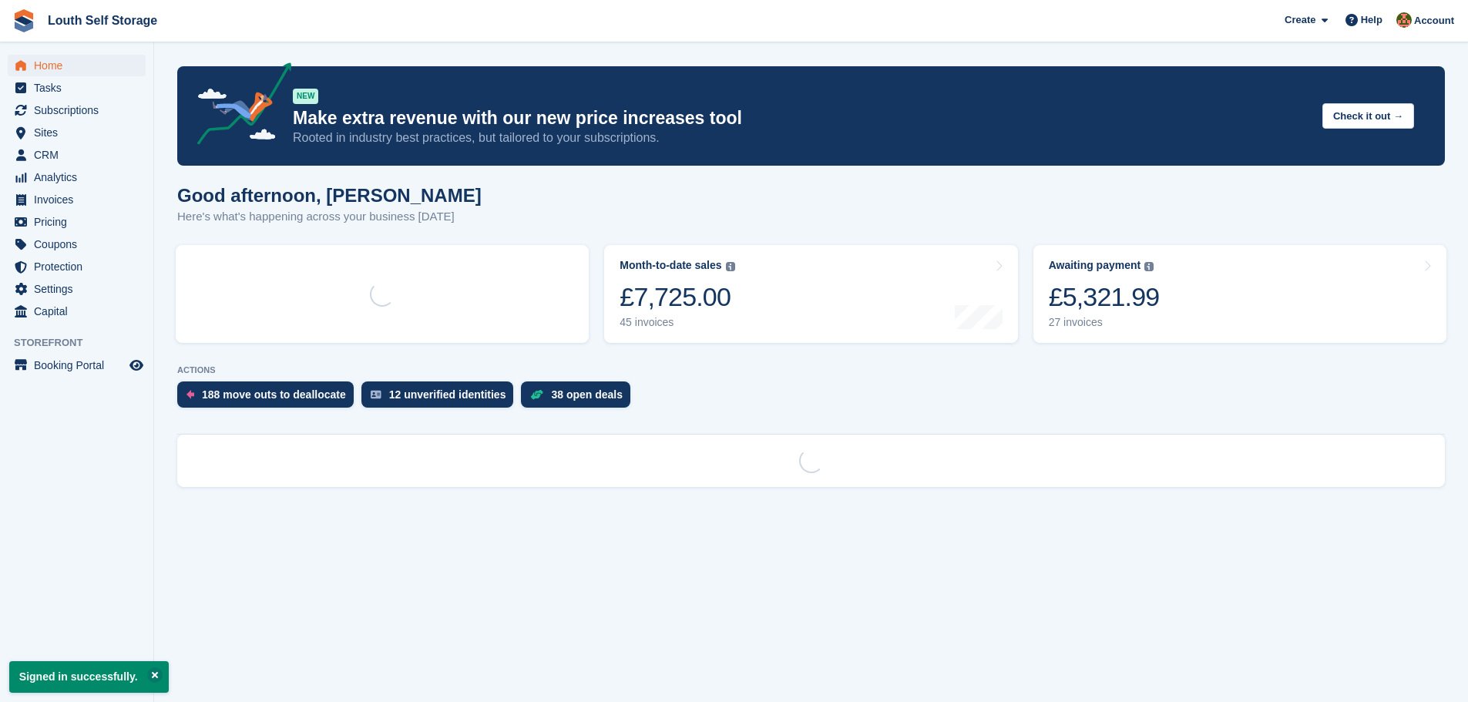 This screenshot has height=702, width=1468. Describe the element at coordinates (102, 20) in the screenshot. I see `a: Louth Self Storage` at that location.